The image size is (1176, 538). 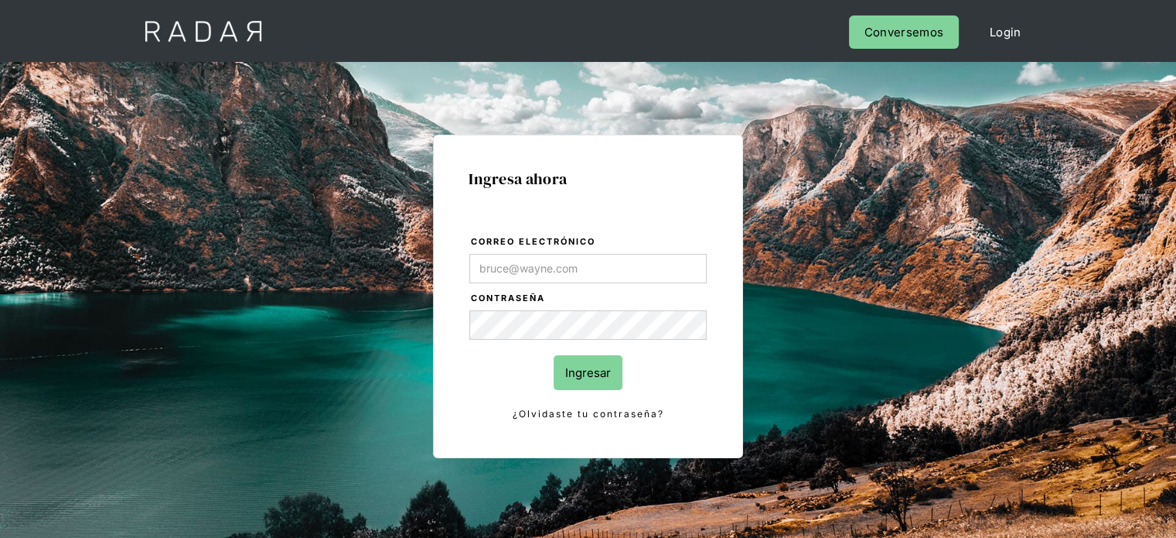 What do you see at coordinates (589, 242) in the screenshot?
I see `label: Correo electrónico` at bounding box center [589, 242].